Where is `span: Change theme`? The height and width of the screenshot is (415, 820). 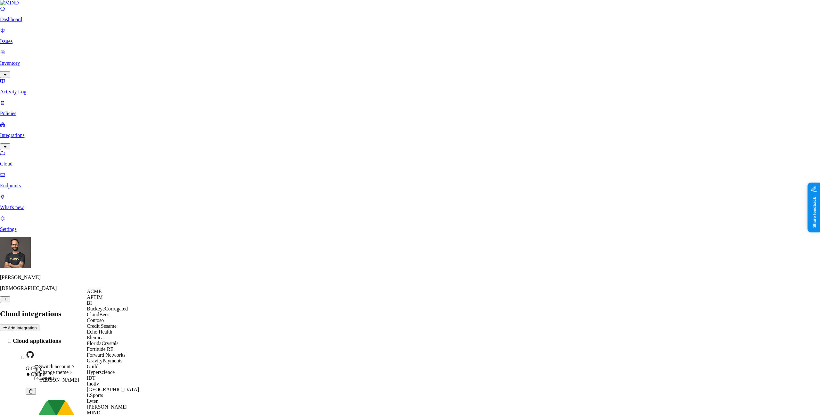 span: Change theme is located at coordinates (54, 372).